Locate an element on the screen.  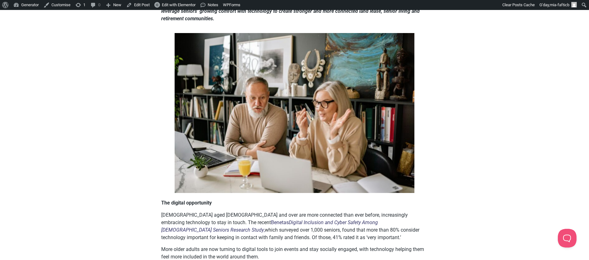
span: Edit with Elementor is located at coordinates (179, 5).